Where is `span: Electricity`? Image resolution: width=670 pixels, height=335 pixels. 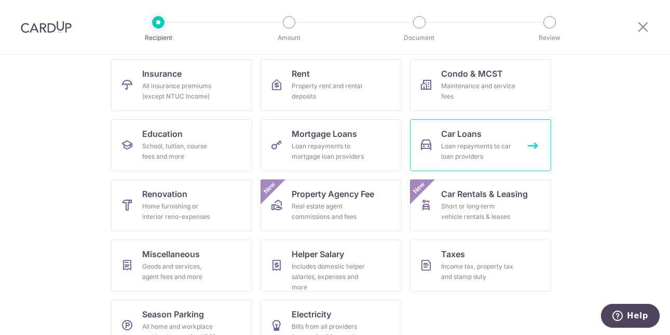 span: Electricity is located at coordinates (311, 314).